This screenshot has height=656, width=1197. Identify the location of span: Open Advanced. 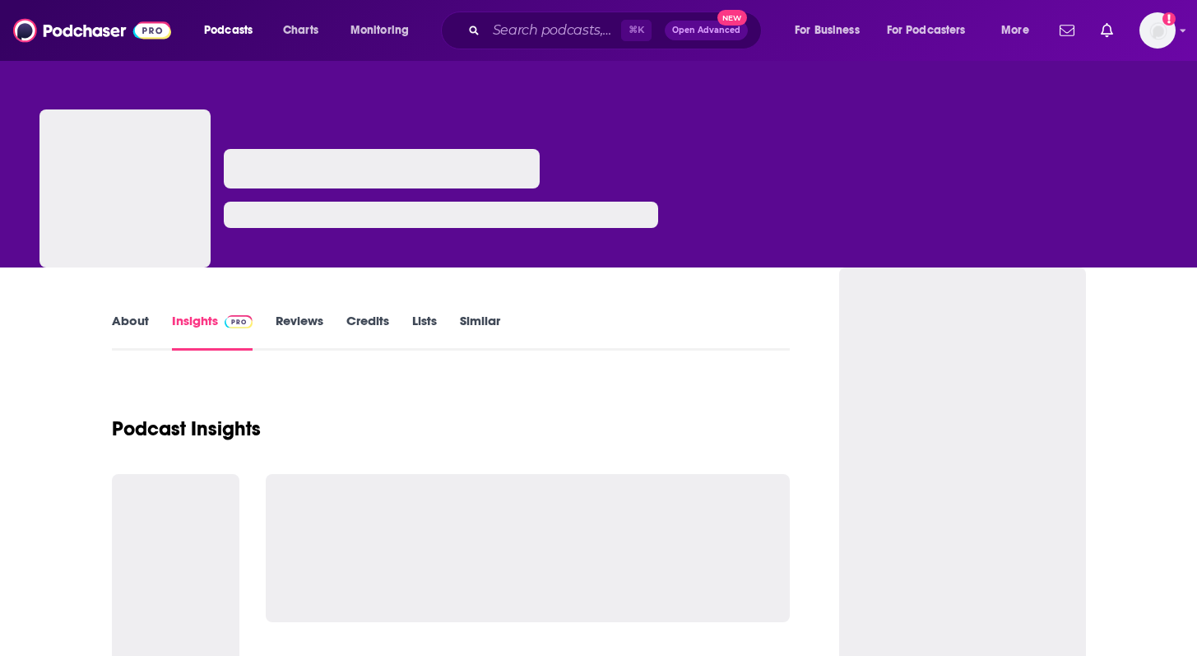
(706, 30).